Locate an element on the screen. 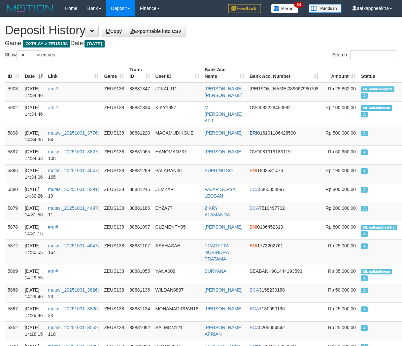 The height and width of the screenshot is (346, 402). td: 5852 is located at coordinates (14, 331).